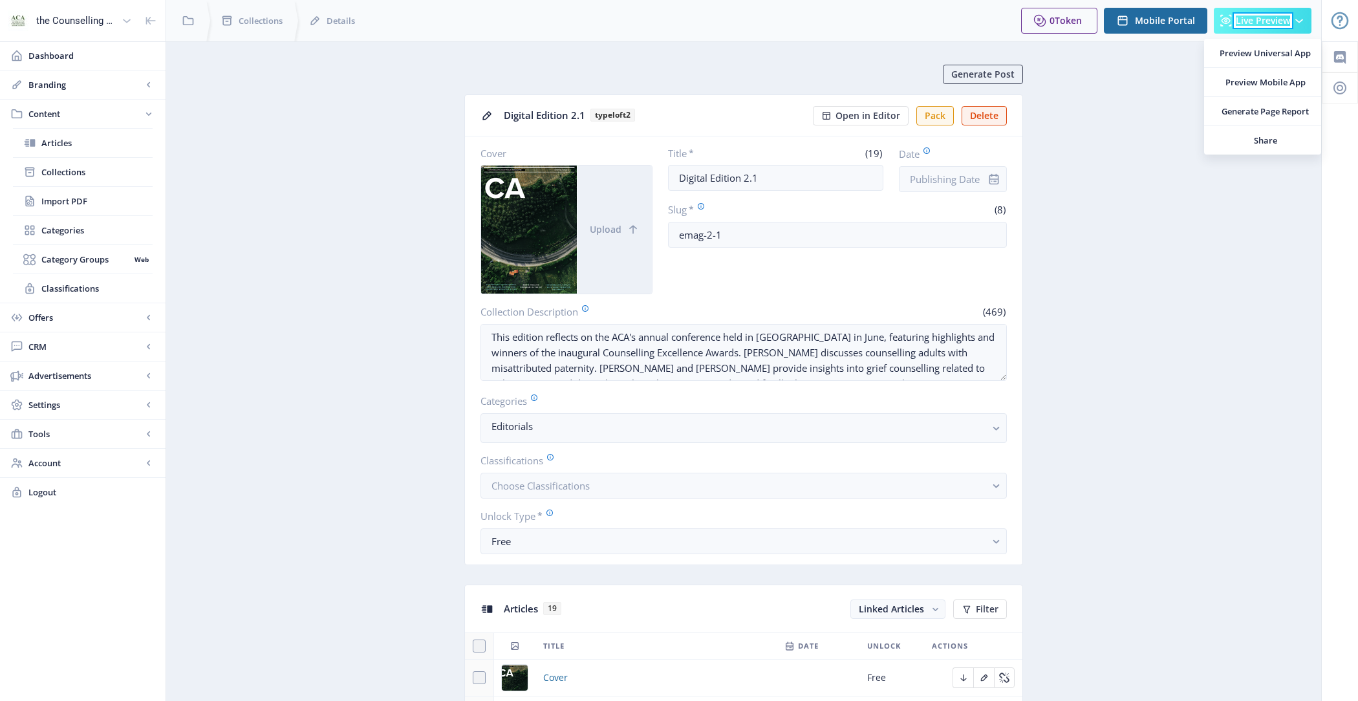 Image resolution: width=1358 pixels, height=701 pixels. I want to click on label: Date, so click(947, 154).